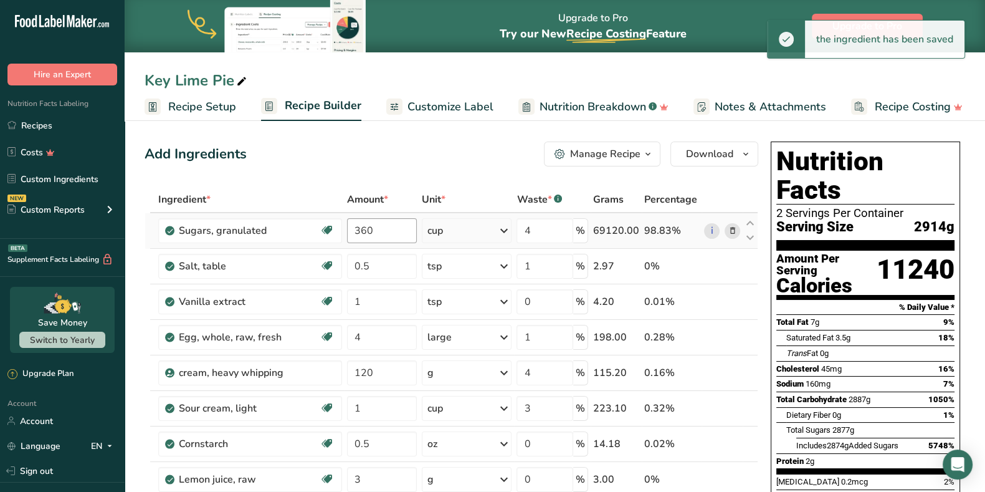  Describe the element at coordinates (190, 107) in the screenshot. I see `a: Recipe Setup` at that location.